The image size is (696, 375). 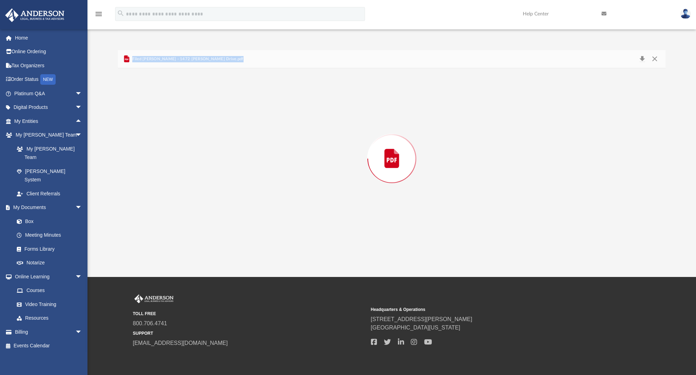 I want to click on a: Courses, so click(x=49, y=291).